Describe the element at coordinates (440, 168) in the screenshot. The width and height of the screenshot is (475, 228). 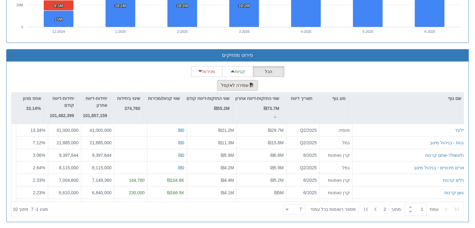
I see `div: מורים תיכוניים - בניהול מיטב` at that location.